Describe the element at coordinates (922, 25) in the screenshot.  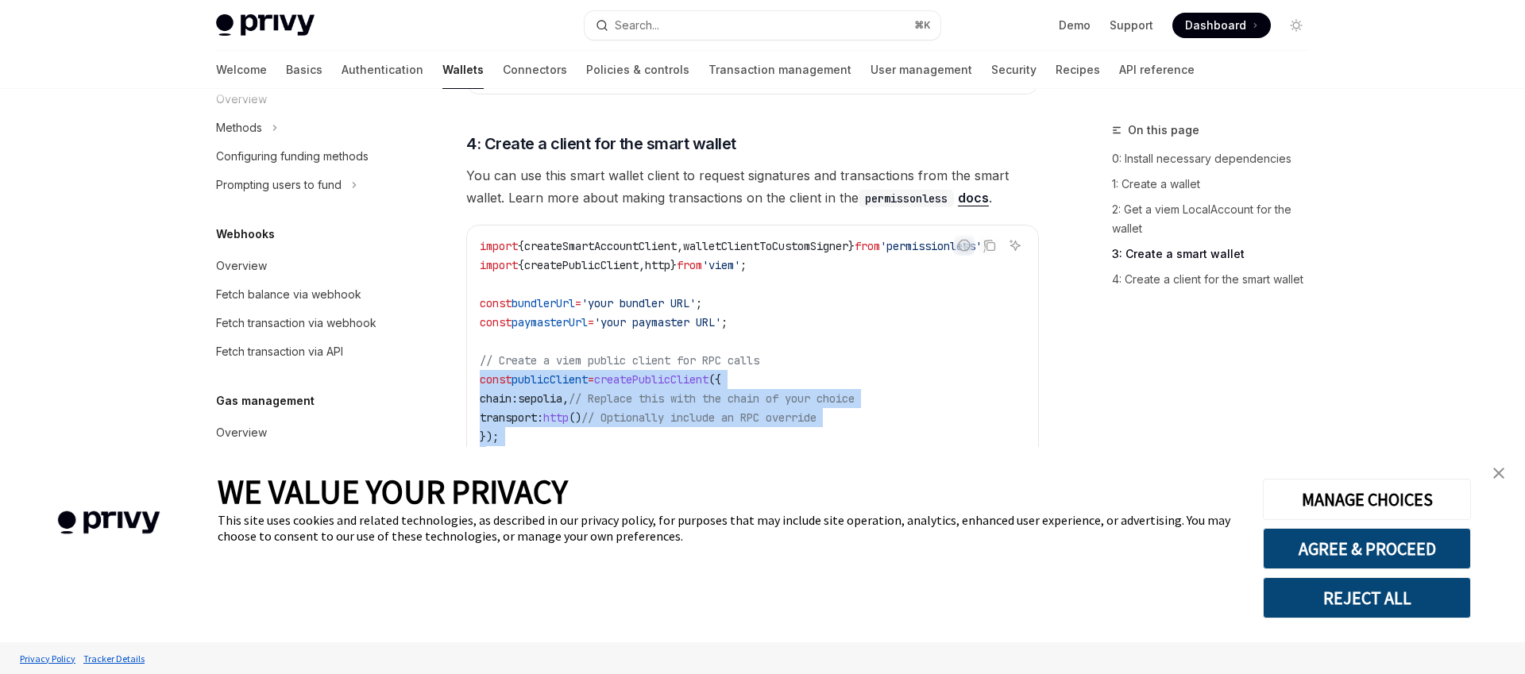
I see `span: ⌘ K` at that location.